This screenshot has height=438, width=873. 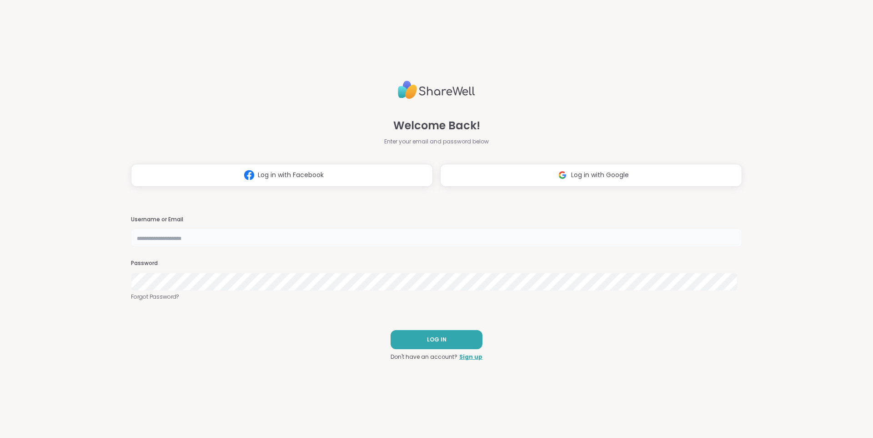 What do you see at coordinates (291, 175) in the screenshot?
I see `span: Log in with Facebook` at bounding box center [291, 175].